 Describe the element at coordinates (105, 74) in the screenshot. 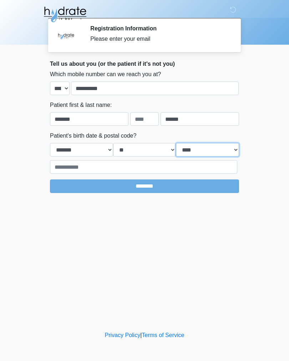

I see `label: Which mobile number can we reach you at?` at that location.